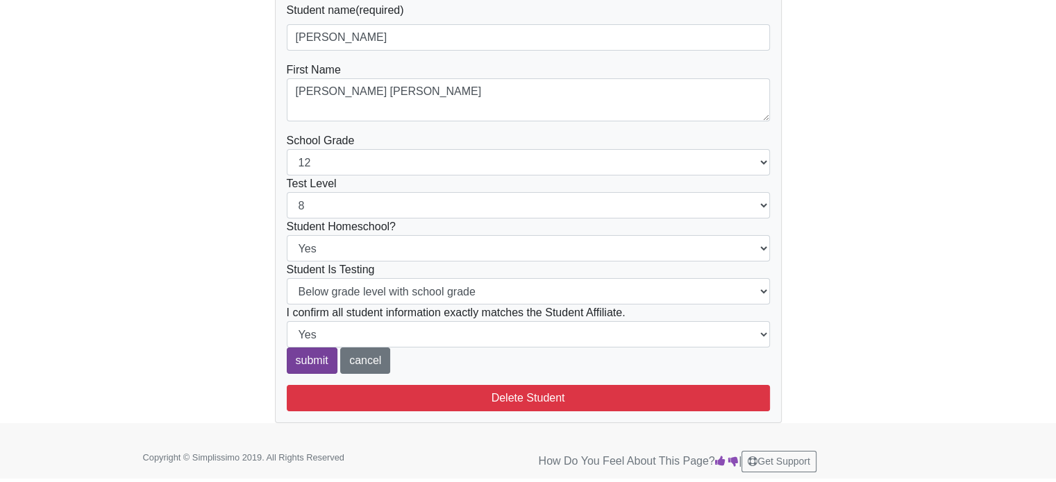  I want to click on button: Get Support, so click(779, 462).